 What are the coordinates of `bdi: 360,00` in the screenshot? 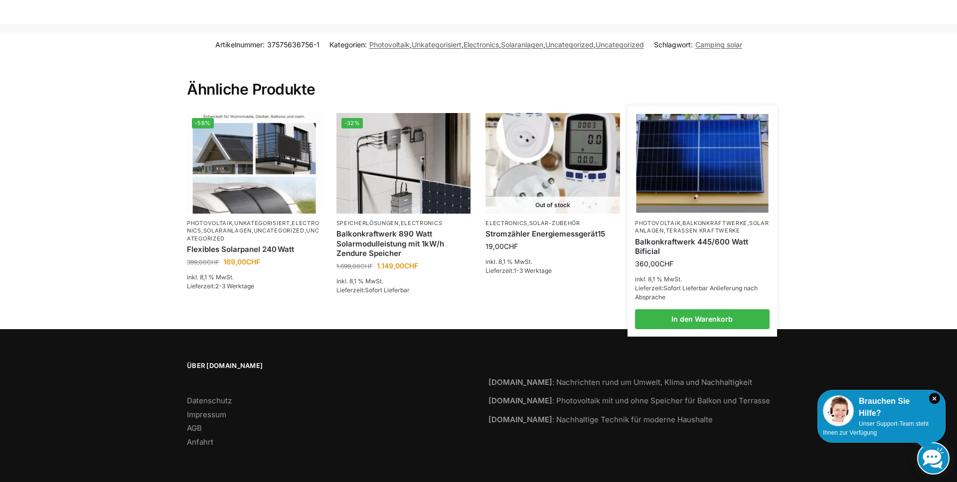 It's located at (654, 264).